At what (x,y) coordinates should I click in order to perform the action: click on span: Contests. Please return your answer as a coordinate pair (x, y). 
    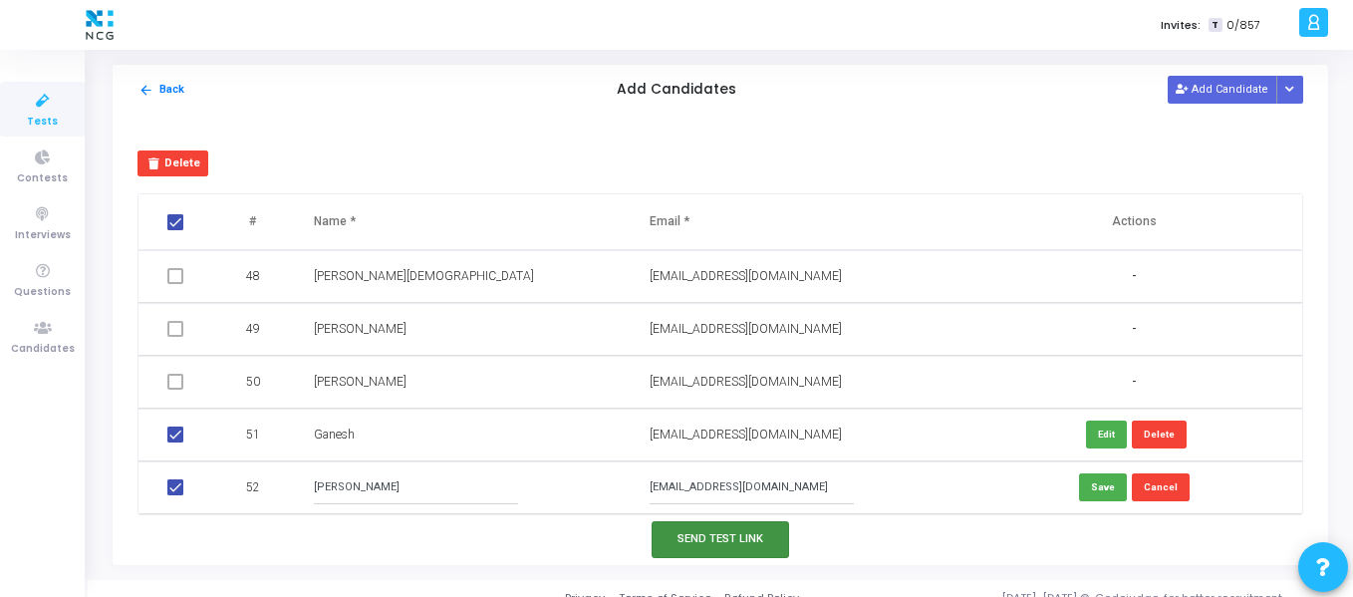
    Looking at the image, I should click on (42, 178).